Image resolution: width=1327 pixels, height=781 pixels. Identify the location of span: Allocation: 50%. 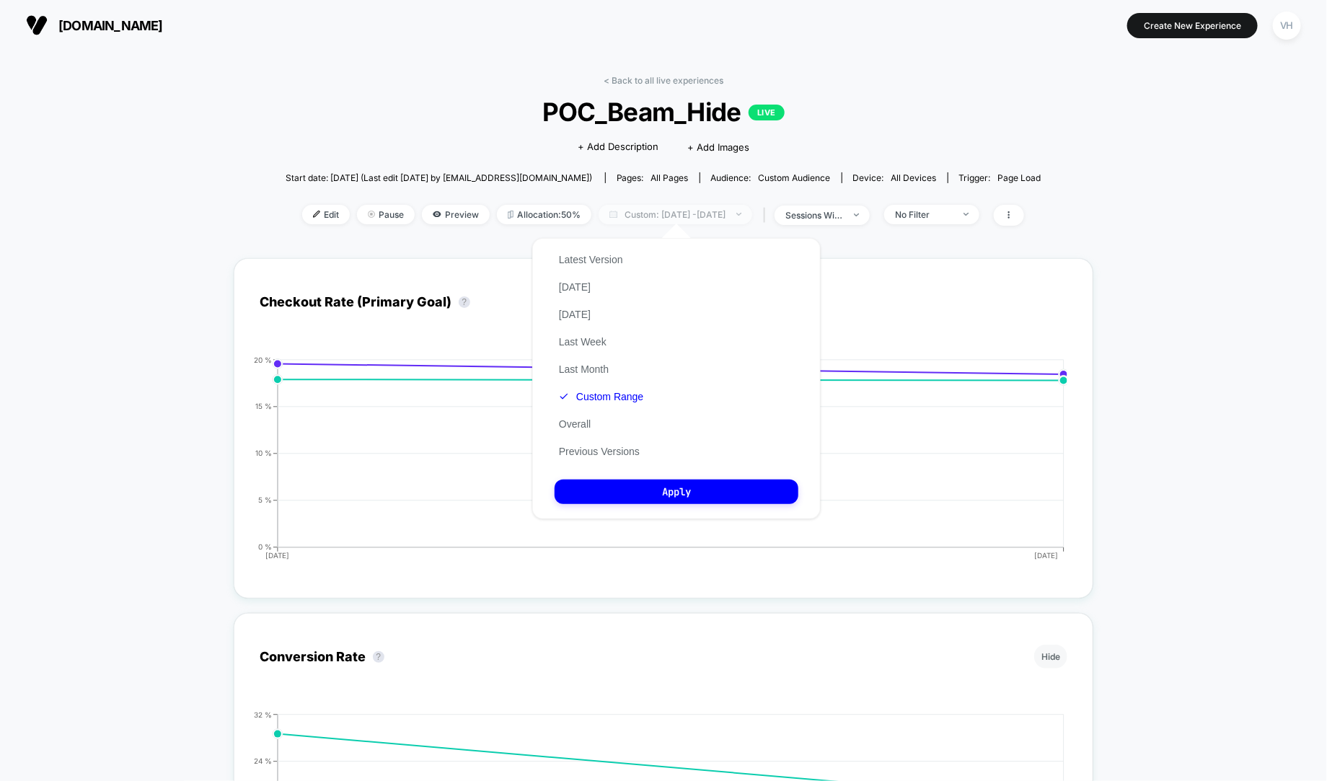
(544, 214).